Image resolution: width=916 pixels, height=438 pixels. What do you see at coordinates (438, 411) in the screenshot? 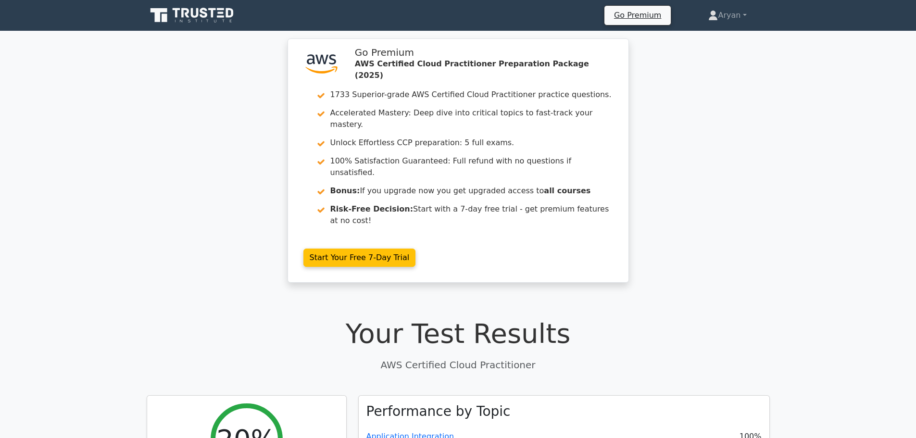
I see `h3: Performance by Topic` at bounding box center [438, 411].